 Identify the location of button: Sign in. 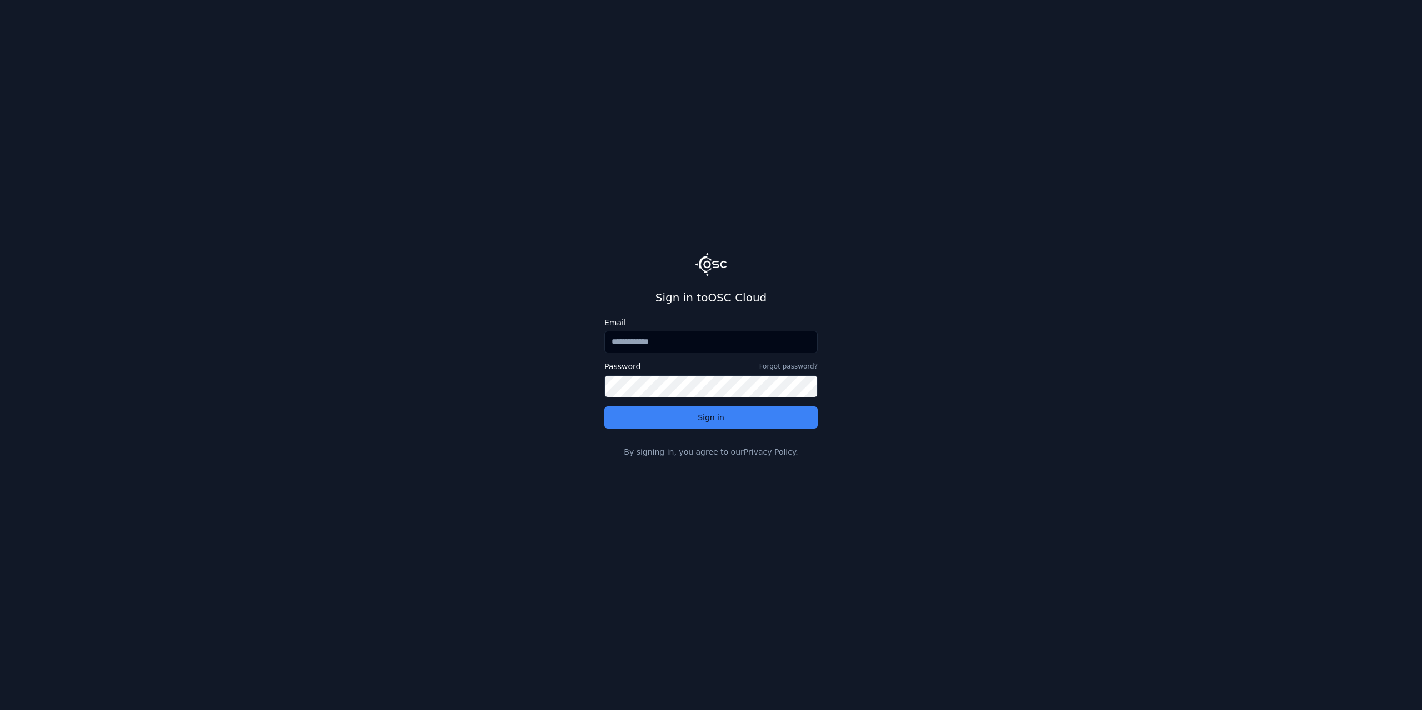
(711, 418).